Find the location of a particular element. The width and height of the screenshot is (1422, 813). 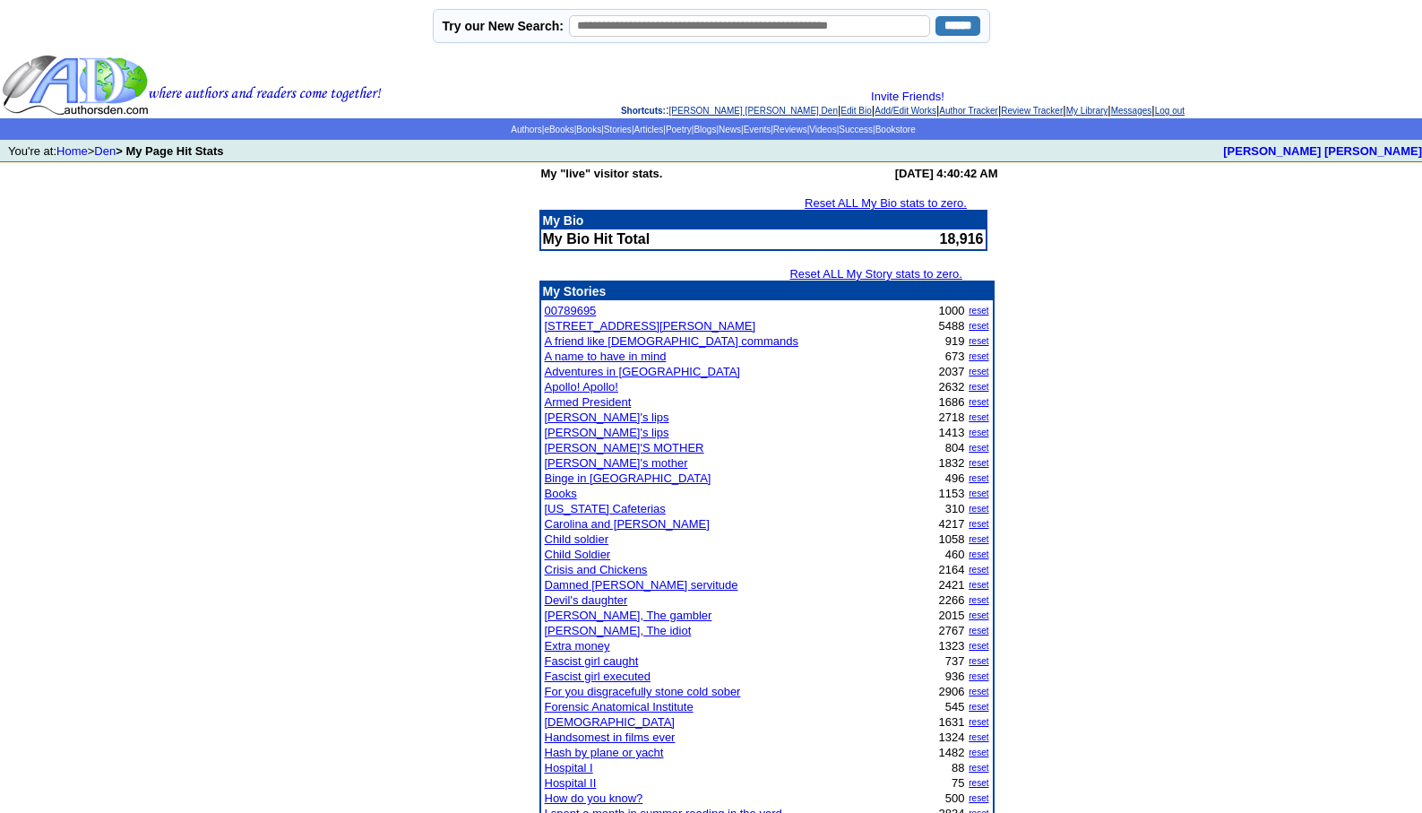

font: 936 is located at coordinates (955, 676).